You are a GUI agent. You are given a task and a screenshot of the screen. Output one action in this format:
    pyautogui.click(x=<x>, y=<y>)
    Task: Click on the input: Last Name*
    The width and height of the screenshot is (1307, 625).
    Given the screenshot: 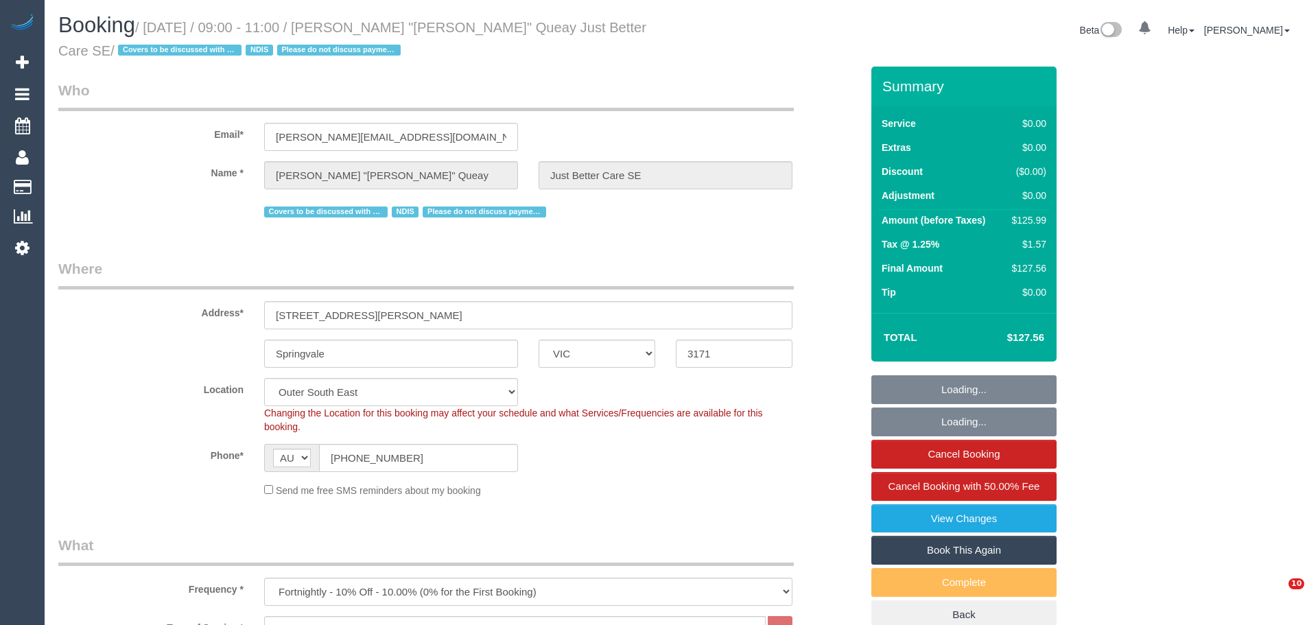 What is the action you would take?
    pyautogui.click(x=665, y=175)
    